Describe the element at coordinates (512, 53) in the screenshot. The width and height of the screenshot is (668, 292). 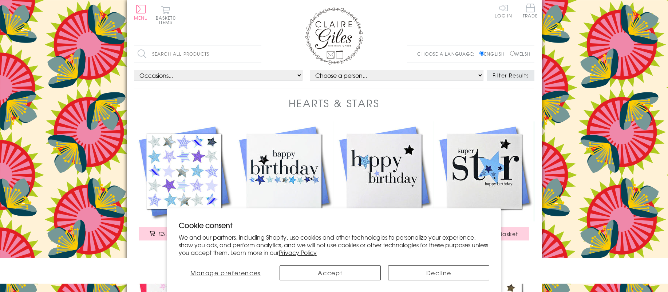
I see `input: Welsh` at that location.